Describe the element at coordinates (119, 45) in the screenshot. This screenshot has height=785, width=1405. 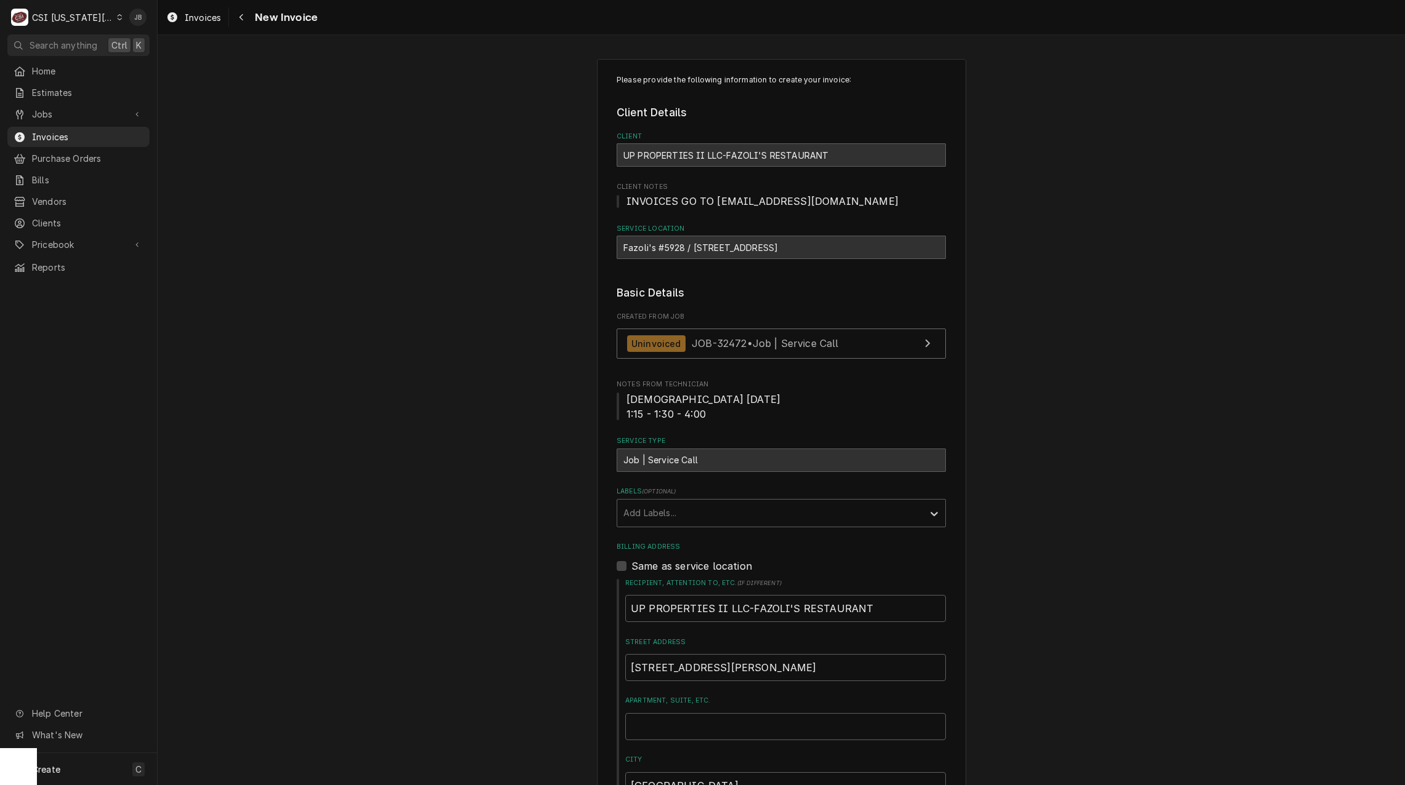
I see `span: Ctrl` at that location.